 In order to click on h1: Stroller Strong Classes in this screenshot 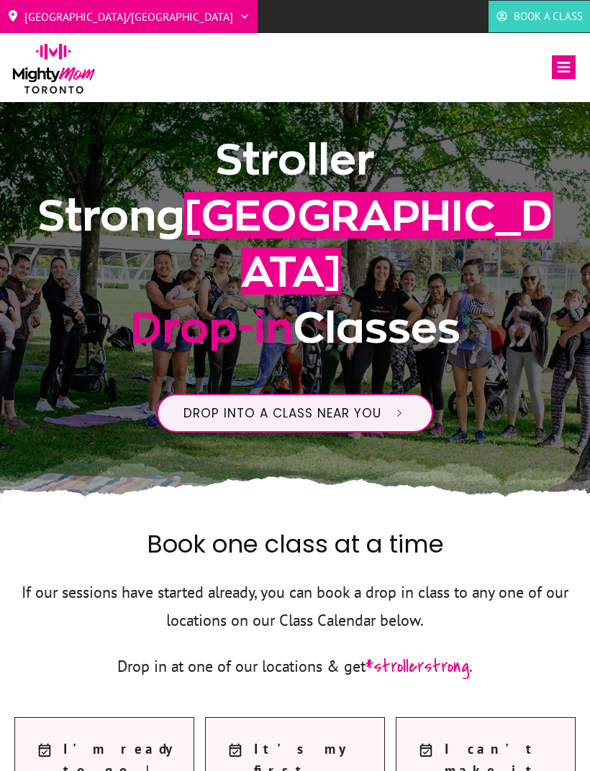, I will do `click(295, 252)`.